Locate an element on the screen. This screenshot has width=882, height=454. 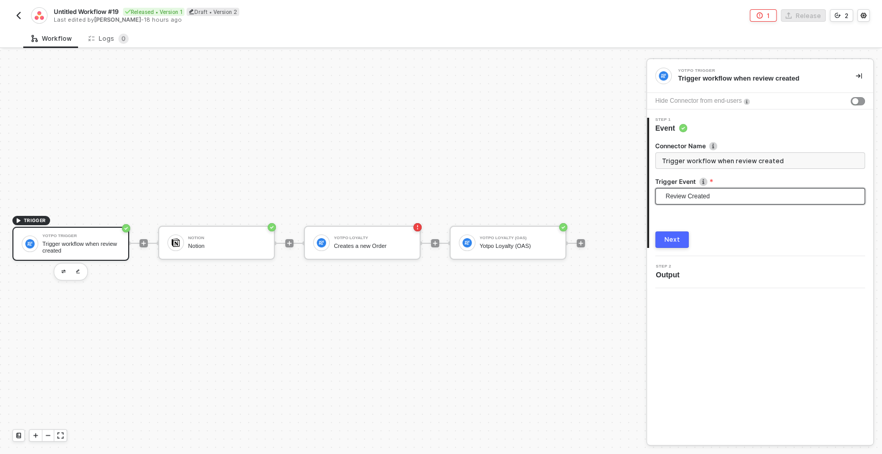
div: Creates a new Order is located at coordinates (373, 246).